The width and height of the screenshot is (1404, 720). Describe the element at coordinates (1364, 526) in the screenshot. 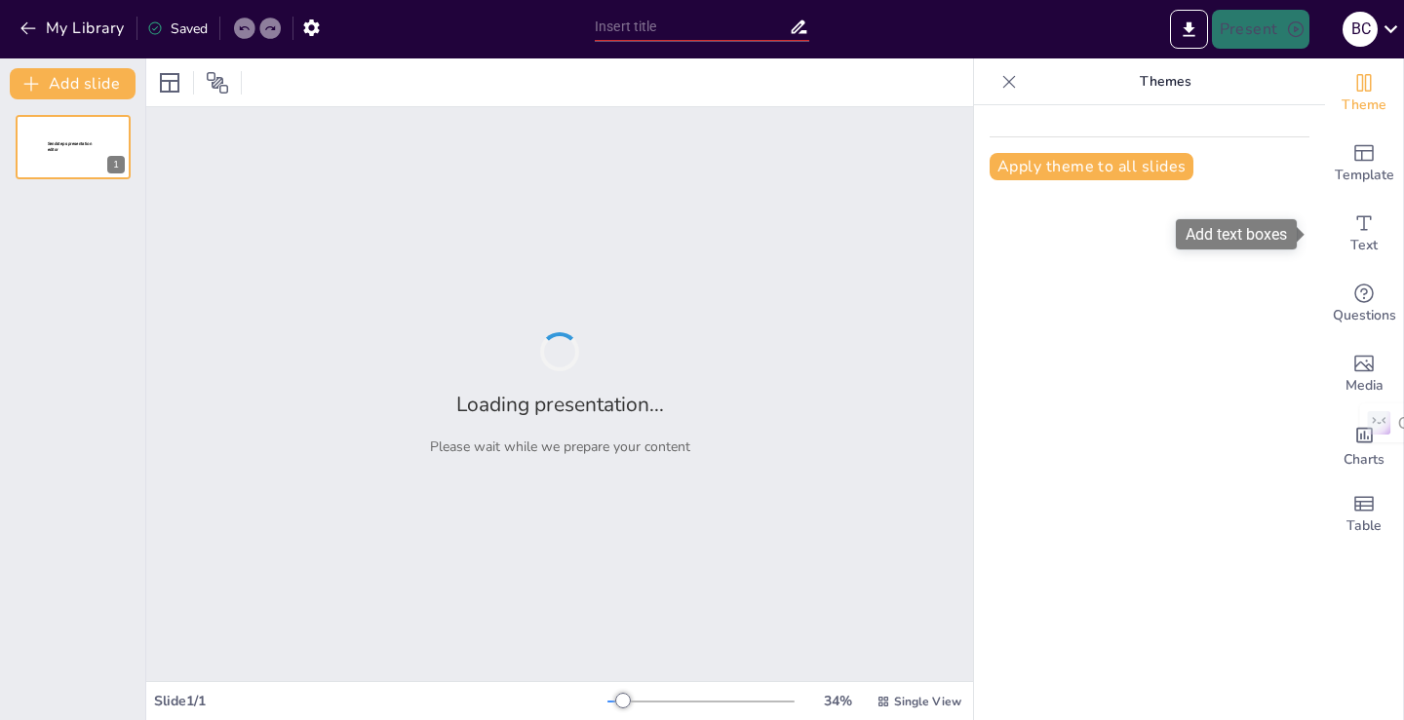

I see `span: Table` at that location.